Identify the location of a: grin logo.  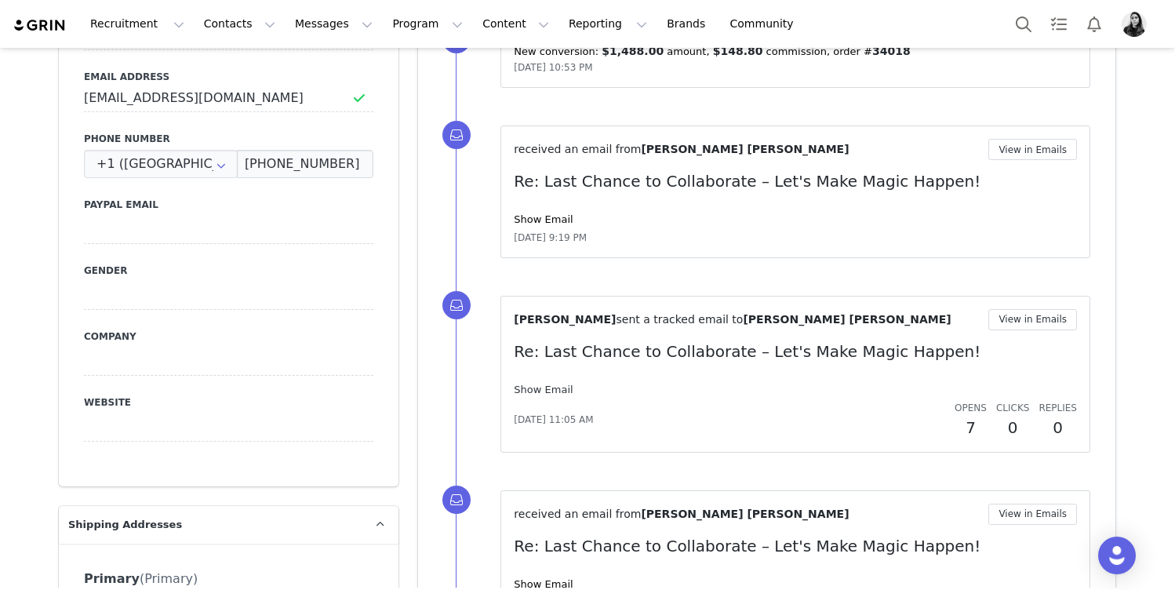
(40, 25).